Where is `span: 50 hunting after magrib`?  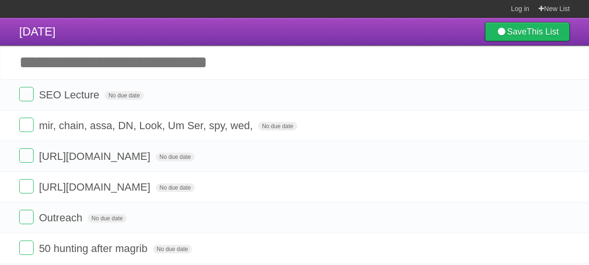 span: 50 hunting after magrib is located at coordinates (94, 248).